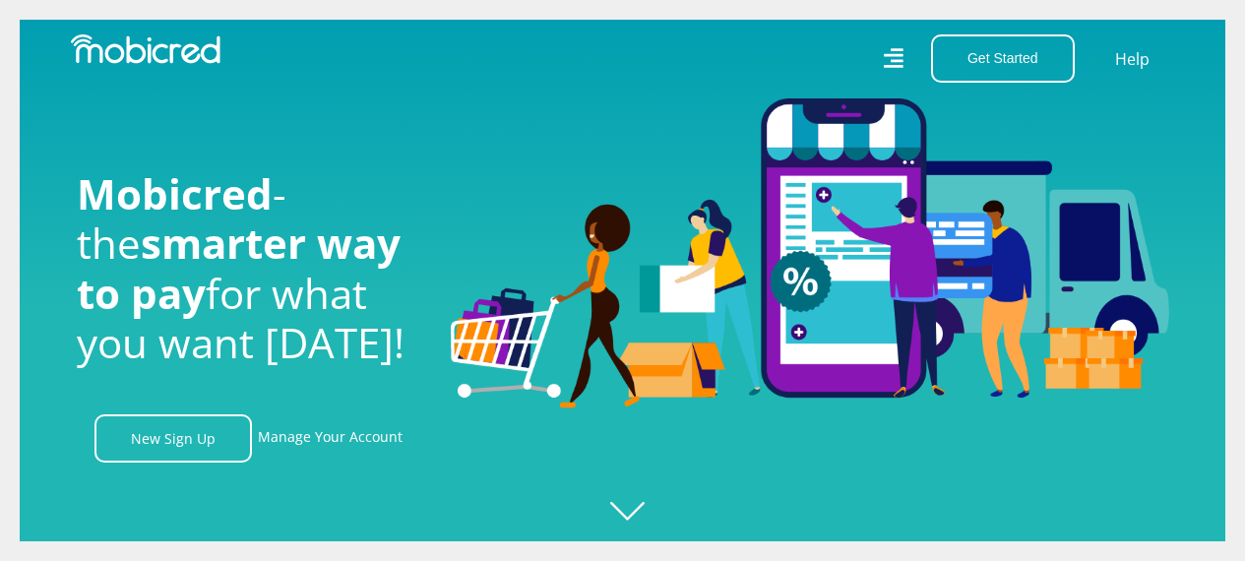  I want to click on img: Welcome to Mobicred, so click(810, 254).